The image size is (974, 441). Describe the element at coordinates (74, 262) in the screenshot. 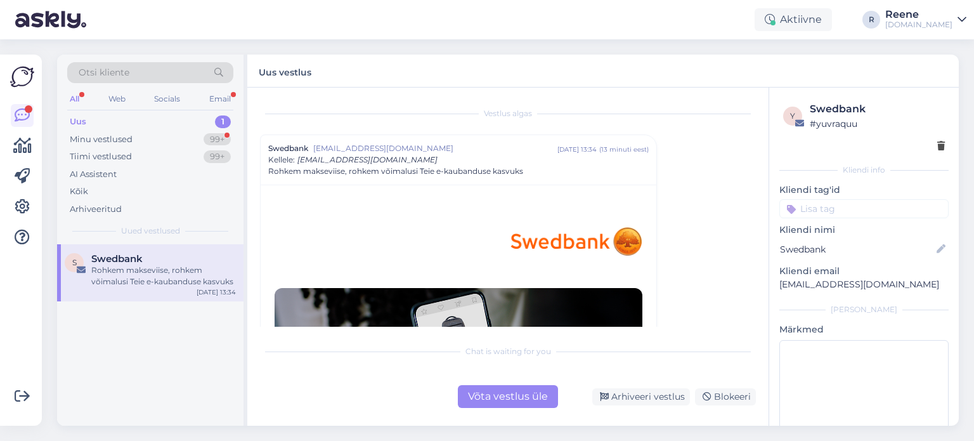

I see `span: S` at that location.